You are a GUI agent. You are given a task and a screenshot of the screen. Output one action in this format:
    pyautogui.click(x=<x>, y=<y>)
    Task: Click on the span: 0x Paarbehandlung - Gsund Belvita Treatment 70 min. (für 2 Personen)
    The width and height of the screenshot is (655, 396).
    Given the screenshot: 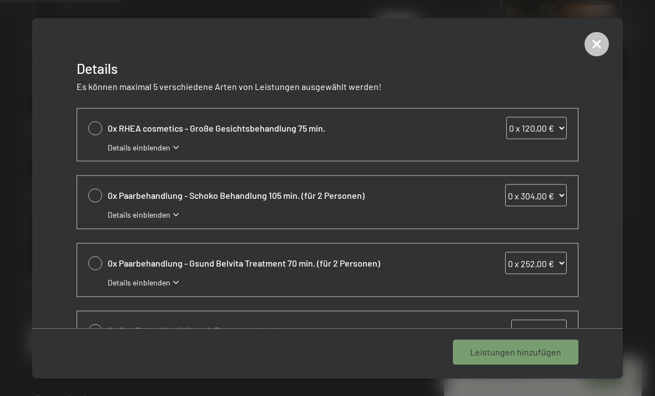 What is the action you would take?
    pyautogui.click(x=280, y=263)
    